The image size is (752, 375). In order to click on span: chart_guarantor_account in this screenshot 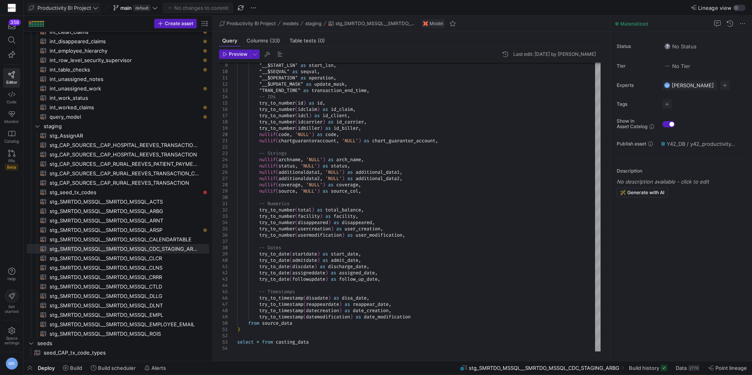, I will do `click(403, 141)`.